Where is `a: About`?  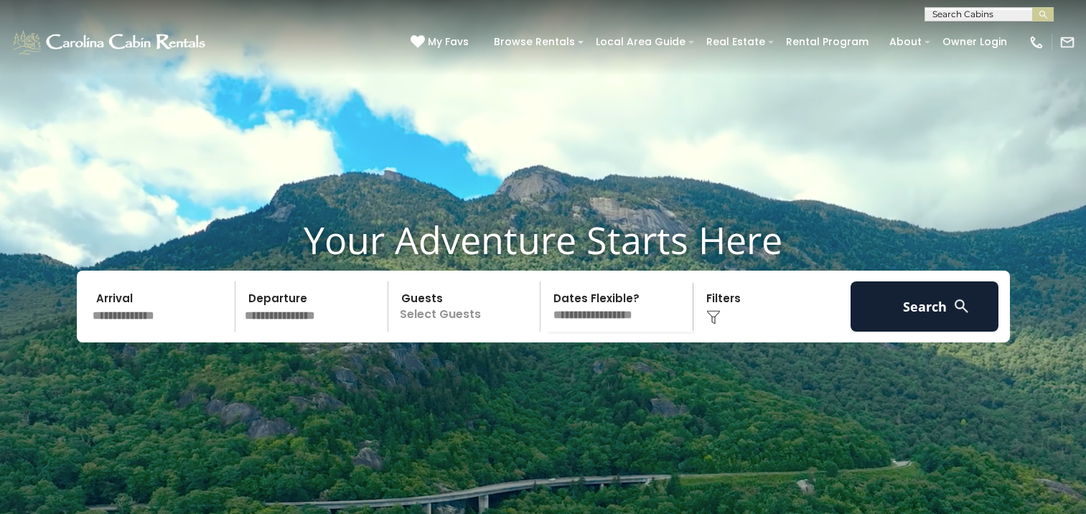
a: About is located at coordinates (905, 42).